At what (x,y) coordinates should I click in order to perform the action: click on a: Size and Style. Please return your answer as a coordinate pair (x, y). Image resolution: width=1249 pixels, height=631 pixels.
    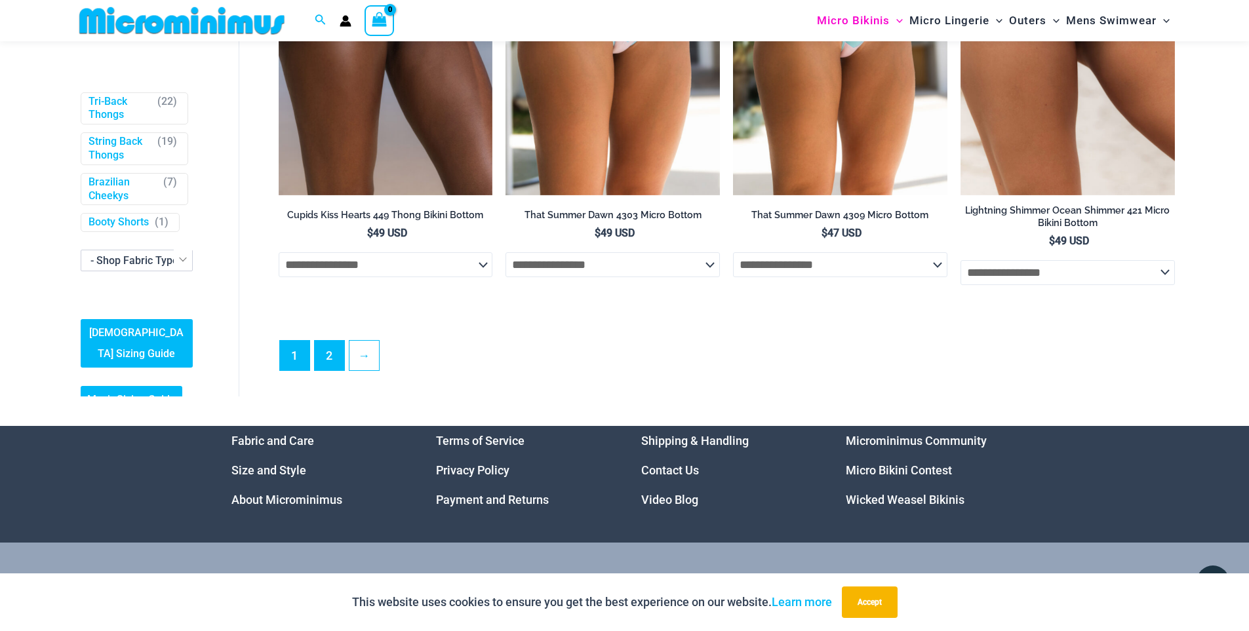
    Looking at the image, I should click on (269, 470).